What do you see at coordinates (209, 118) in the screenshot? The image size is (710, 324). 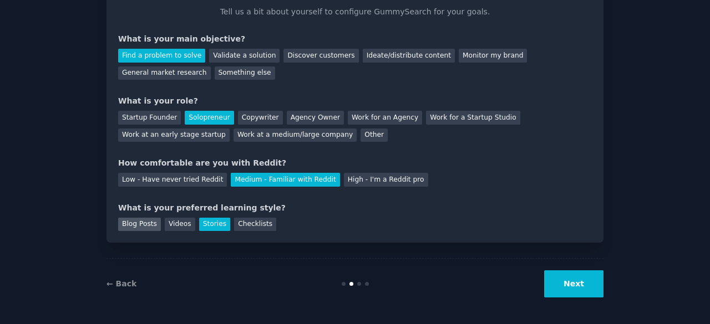 I see `div: Solopreneur` at bounding box center [209, 118].